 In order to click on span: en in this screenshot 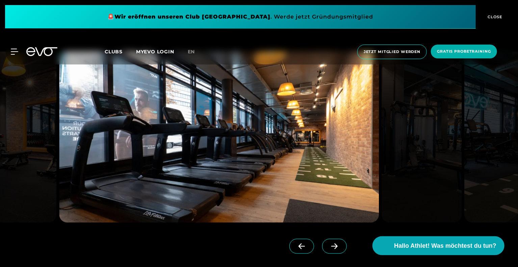, I will do `click(191, 52)`.